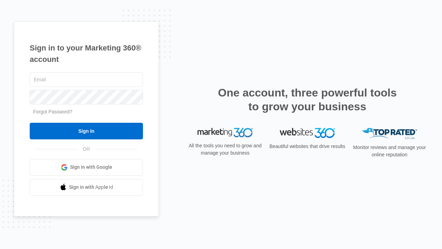  I want to click on a: Sign in with Apple Id, so click(86, 187).